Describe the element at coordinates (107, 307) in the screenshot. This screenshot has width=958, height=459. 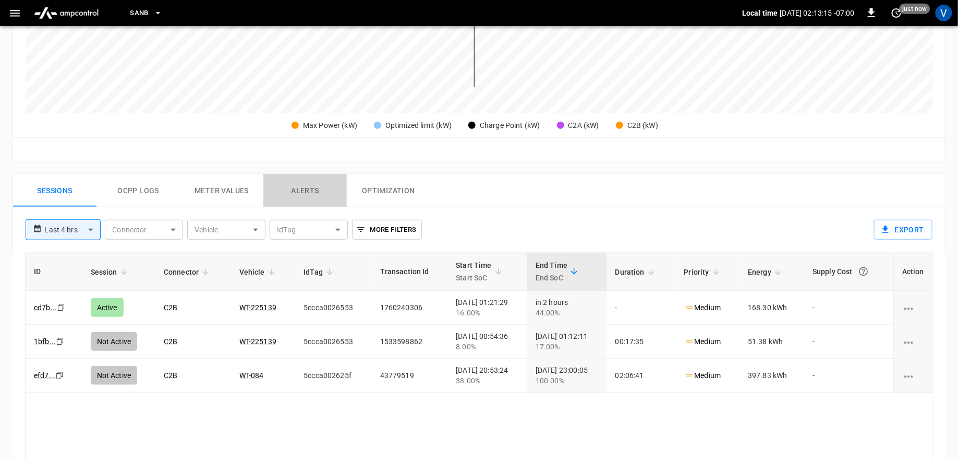
I see `div: Active` at that location.